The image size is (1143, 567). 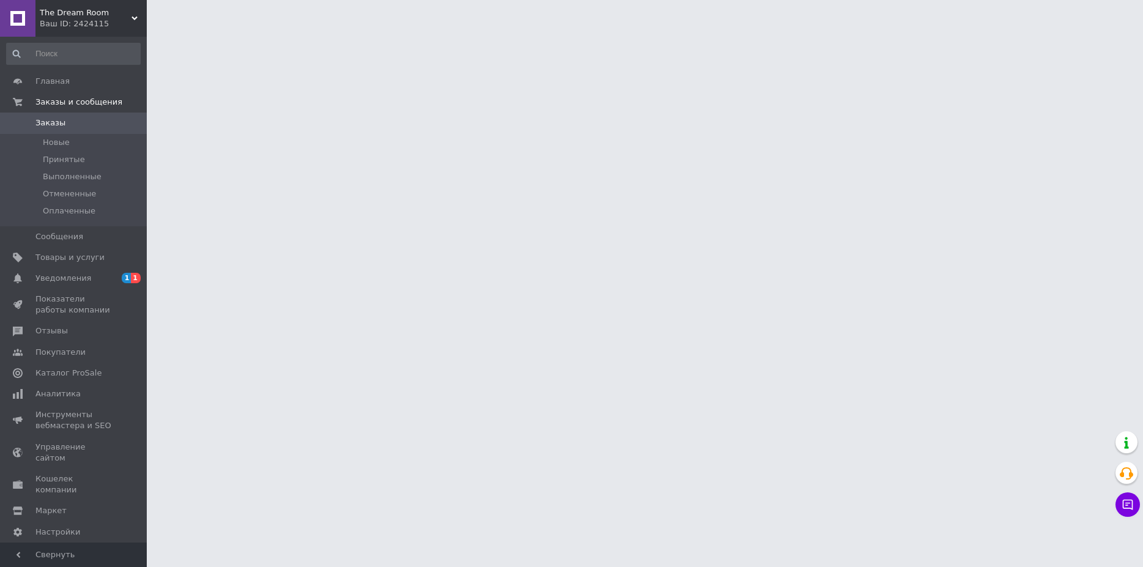 What do you see at coordinates (63, 278) in the screenshot?
I see `span: Уведомления` at bounding box center [63, 278].